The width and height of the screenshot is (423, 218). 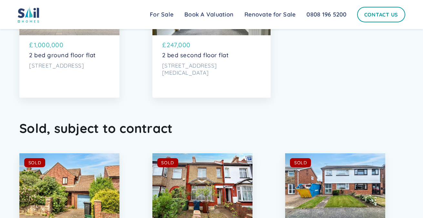 What do you see at coordinates (209, 15) in the screenshot?
I see `a: Book A Valuation` at bounding box center [209, 15].